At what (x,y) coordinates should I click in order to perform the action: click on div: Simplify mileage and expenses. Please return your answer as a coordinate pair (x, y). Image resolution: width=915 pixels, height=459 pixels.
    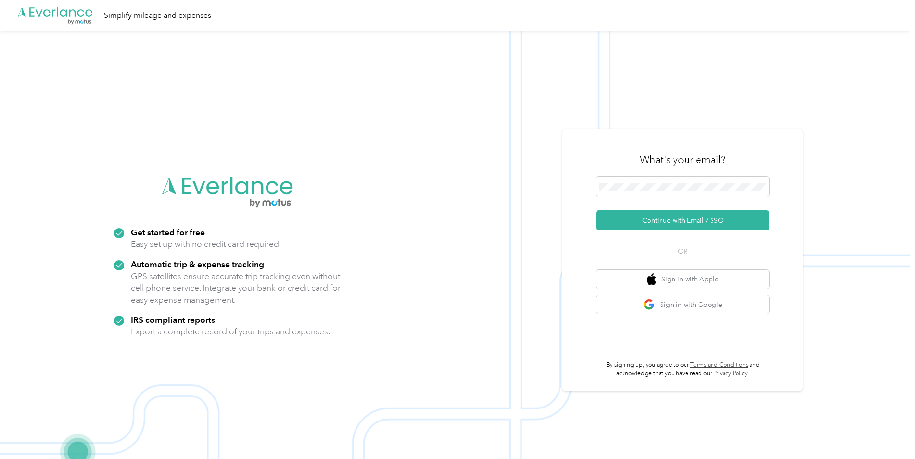
    Looking at the image, I should click on (157, 15).